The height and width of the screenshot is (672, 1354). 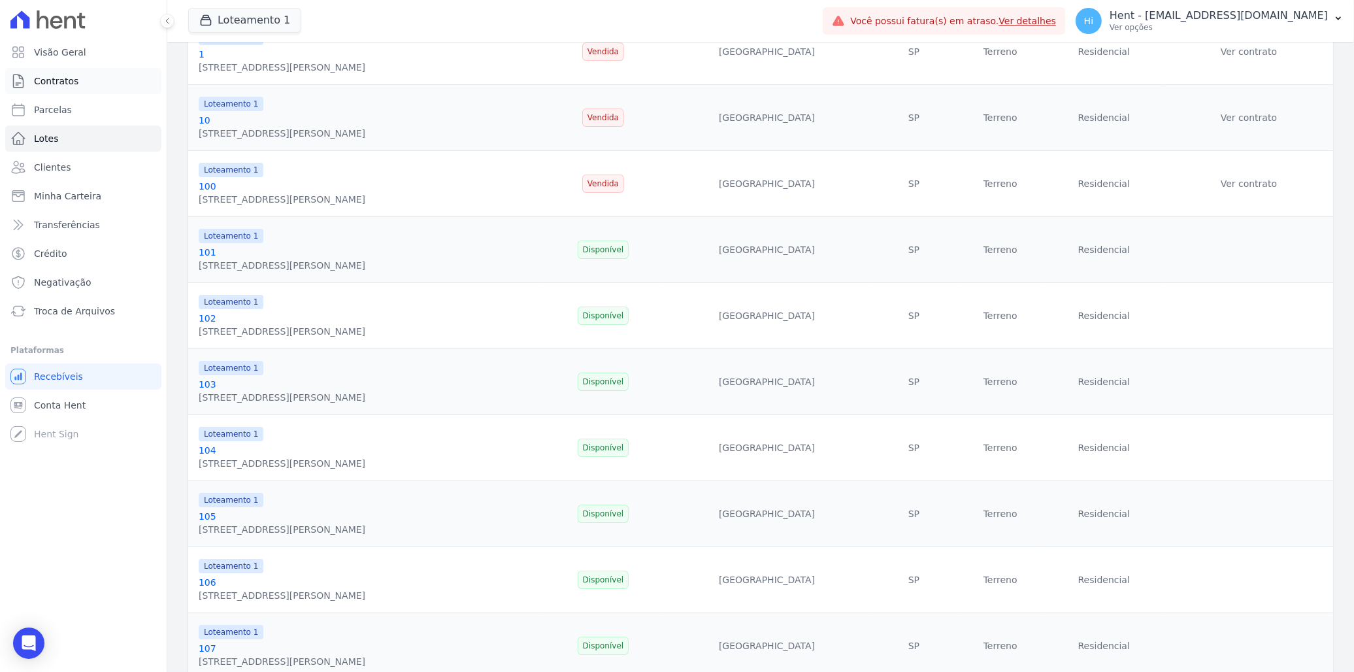 What do you see at coordinates (75, 311) in the screenshot?
I see `span: Troca de Arquivos` at bounding box center [75, 311].